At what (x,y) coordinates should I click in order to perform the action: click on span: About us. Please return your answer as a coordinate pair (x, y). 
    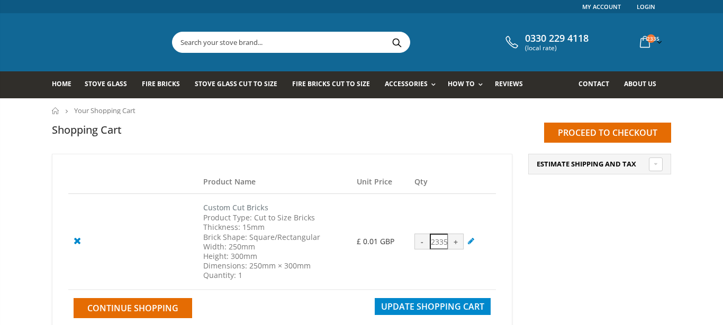
    Looking at the image, I should click on (640, 84).